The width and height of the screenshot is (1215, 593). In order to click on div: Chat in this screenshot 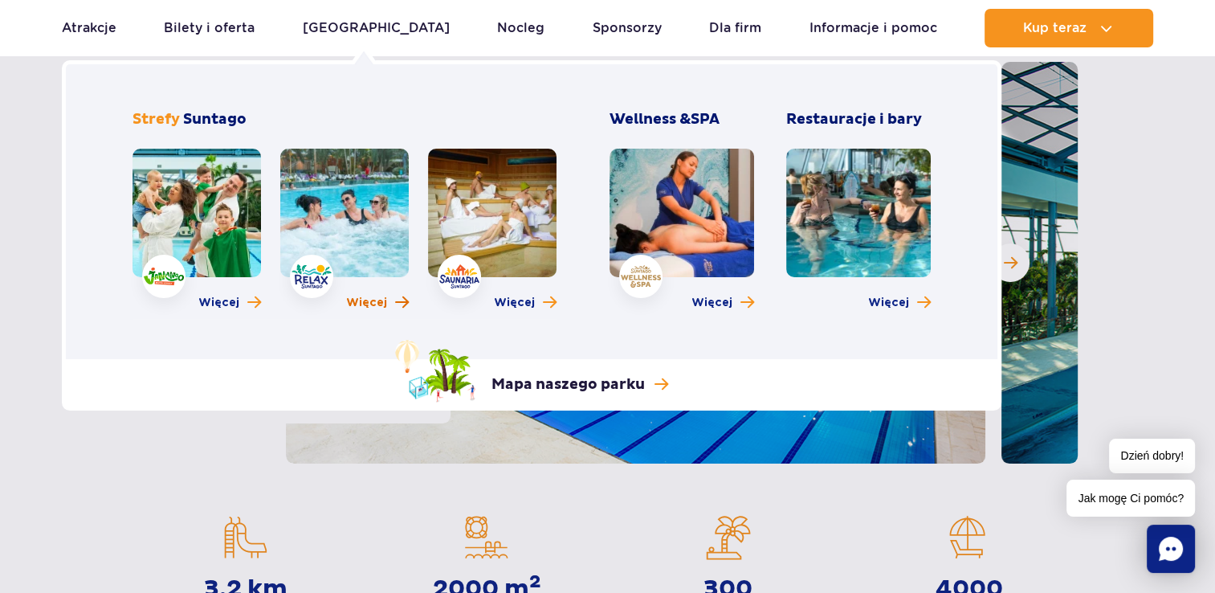, I will do `click(1171, 549)`.